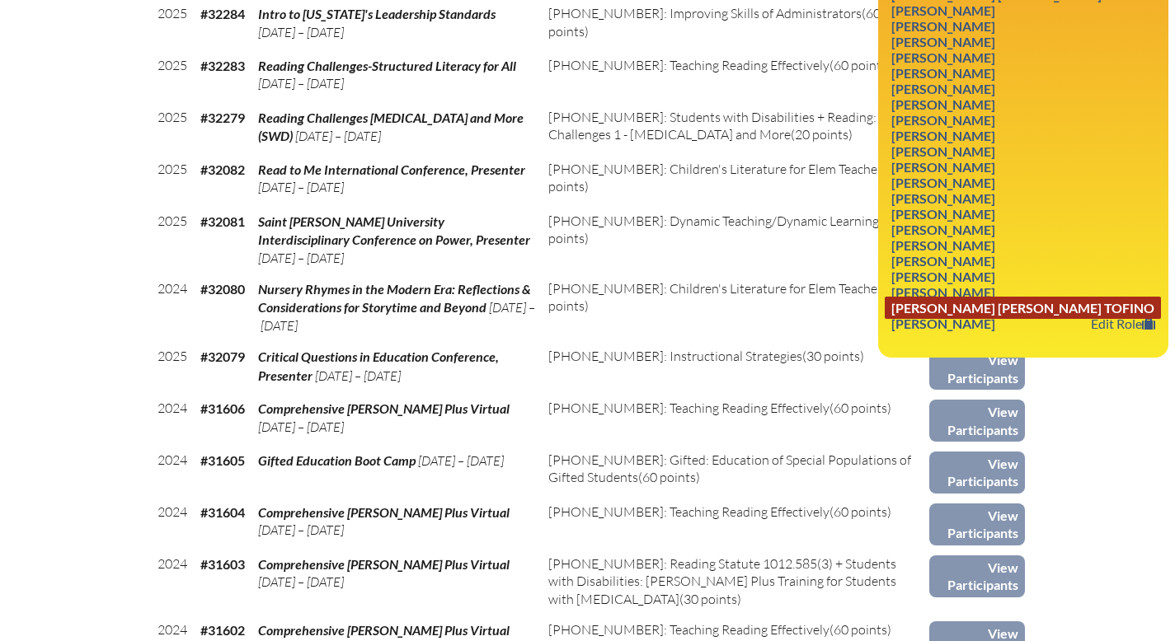 The height and width of the screenshot is (641, 1175). Describe the element at coordinates (1123, 323) in the screenshot. I see `a: Edit Role` at that location.